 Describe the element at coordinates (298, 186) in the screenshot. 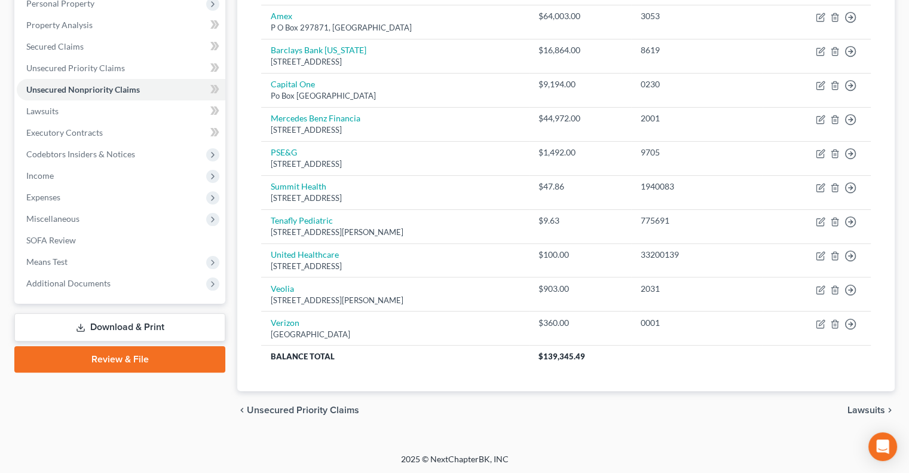

I see `a: Summit Health` at that location.